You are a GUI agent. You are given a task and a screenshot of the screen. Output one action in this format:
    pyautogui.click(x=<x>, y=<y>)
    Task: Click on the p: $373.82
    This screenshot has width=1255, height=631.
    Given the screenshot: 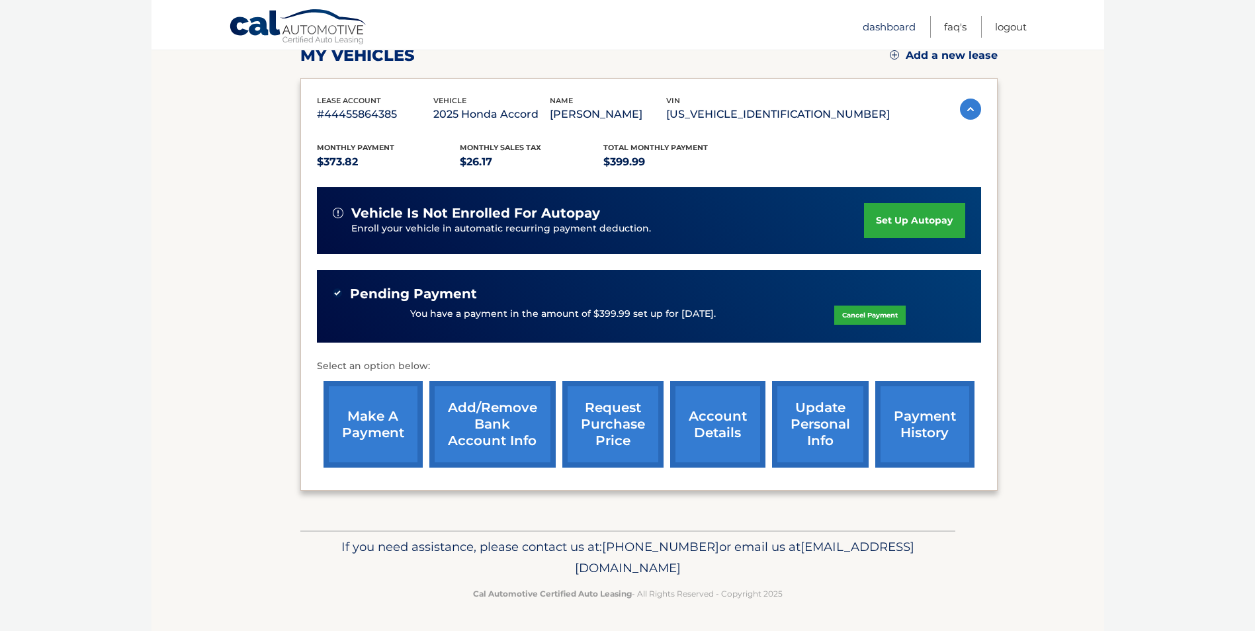 What is the action you would take?
    pyautogui.click(x=388, y=162)
    